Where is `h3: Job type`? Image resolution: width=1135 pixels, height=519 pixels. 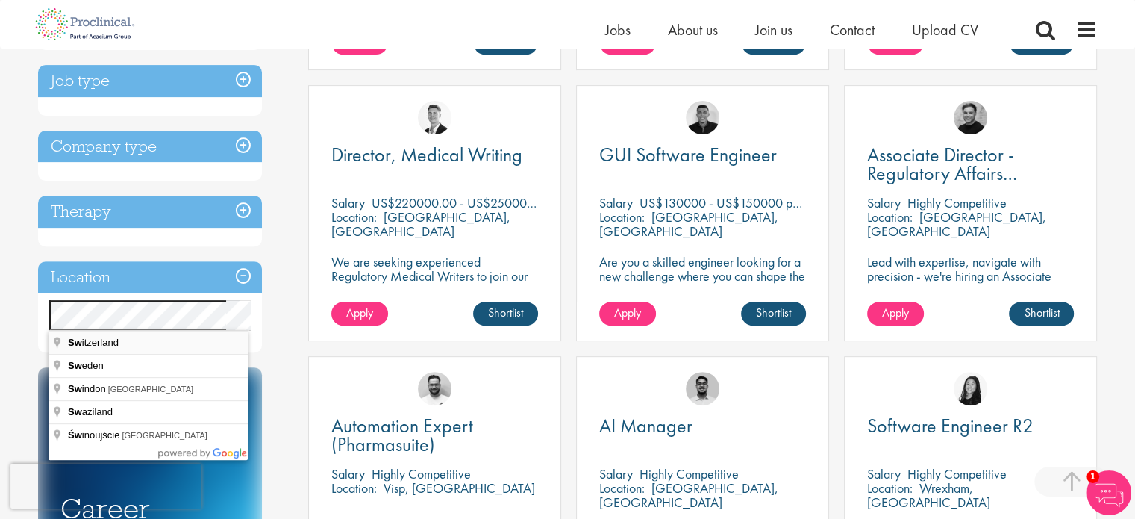 h3: Job type is located at coordinates (150, 81).